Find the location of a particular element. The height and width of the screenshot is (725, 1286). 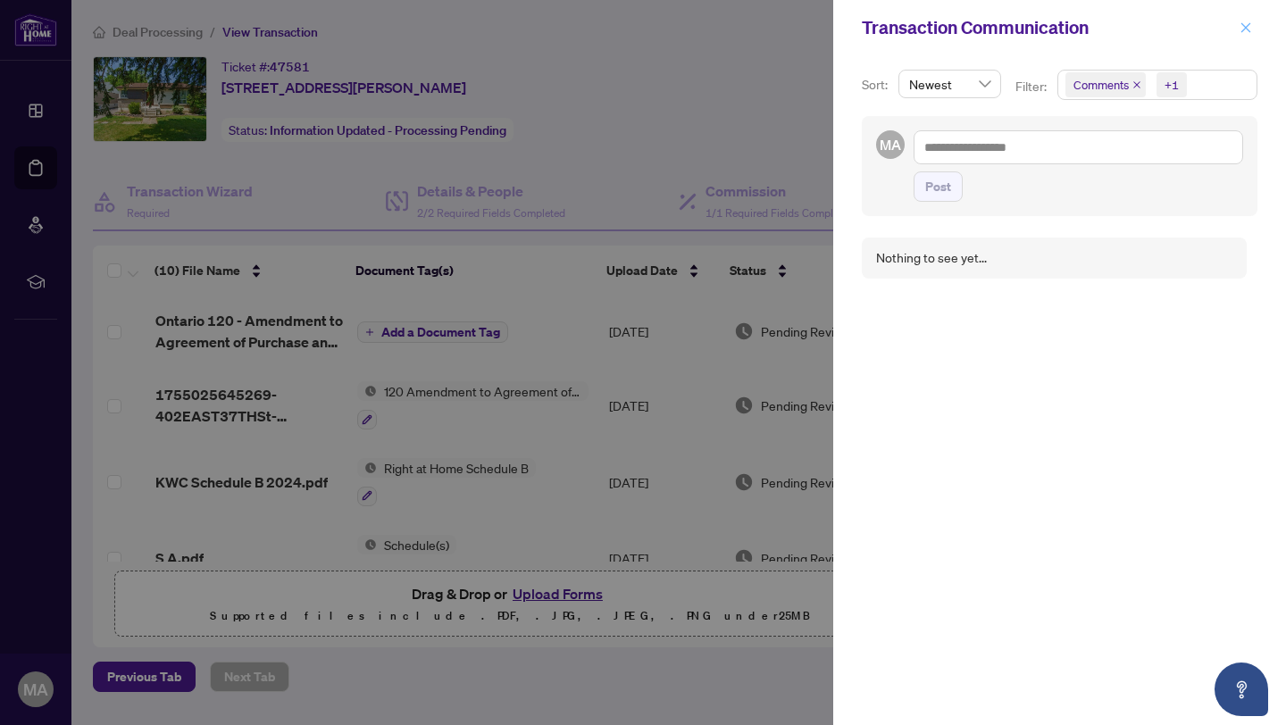

button: Open asap is located at coordinates (1241, 689).